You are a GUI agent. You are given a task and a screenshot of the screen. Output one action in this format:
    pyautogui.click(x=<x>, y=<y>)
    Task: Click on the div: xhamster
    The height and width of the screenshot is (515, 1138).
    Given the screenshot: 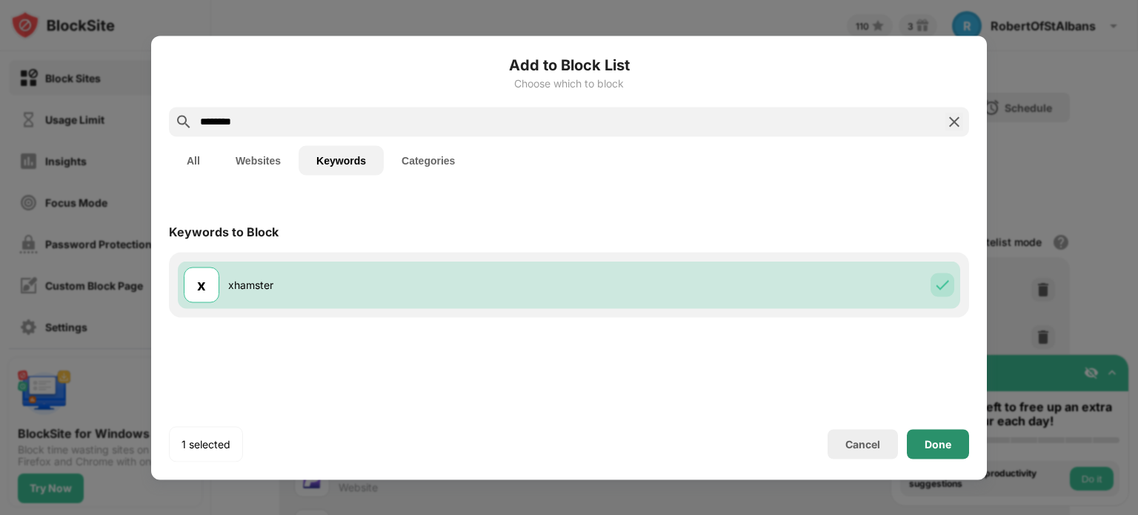 What is the action you would take?
    pyautogui.click(x=399, y=285)
    